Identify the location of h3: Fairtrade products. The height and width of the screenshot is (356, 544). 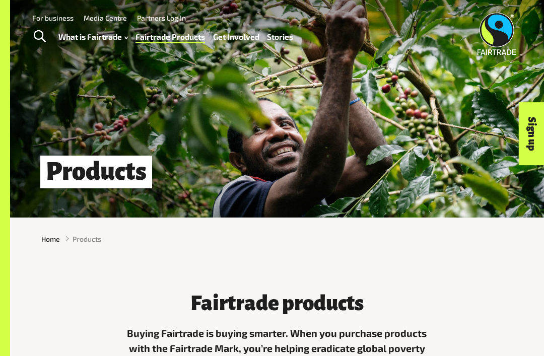
(277, 303).